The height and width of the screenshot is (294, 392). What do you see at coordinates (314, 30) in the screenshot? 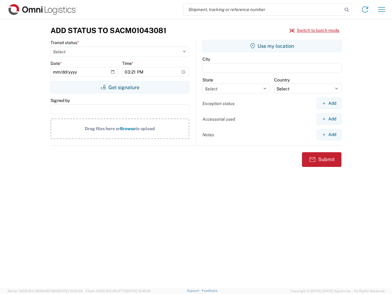
I see `button: Switch to batch mode` at bounding box center [314, 30].